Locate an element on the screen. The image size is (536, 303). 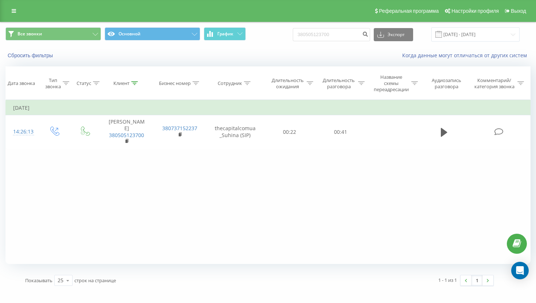
div: Статус is located at coordinates (84, 83).